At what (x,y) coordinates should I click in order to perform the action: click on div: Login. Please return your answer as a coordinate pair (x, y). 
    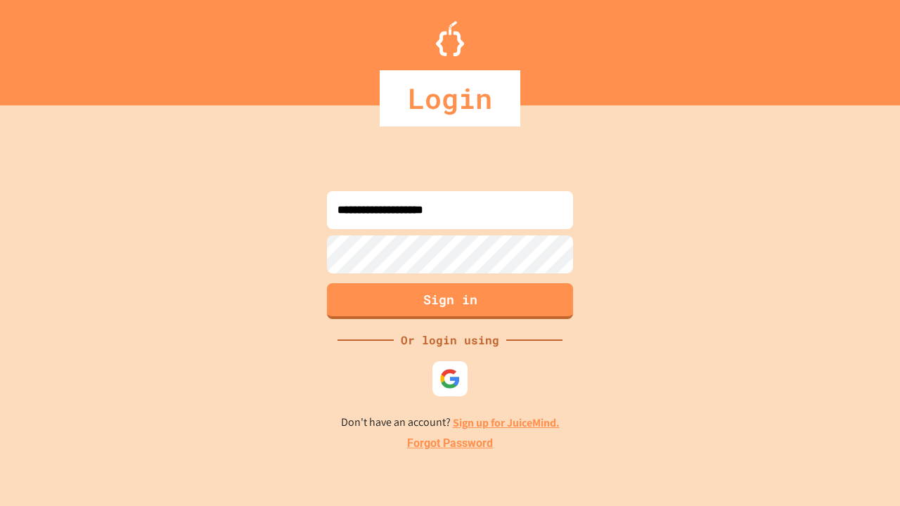
    Looking at the image, I should click on (450, 98).